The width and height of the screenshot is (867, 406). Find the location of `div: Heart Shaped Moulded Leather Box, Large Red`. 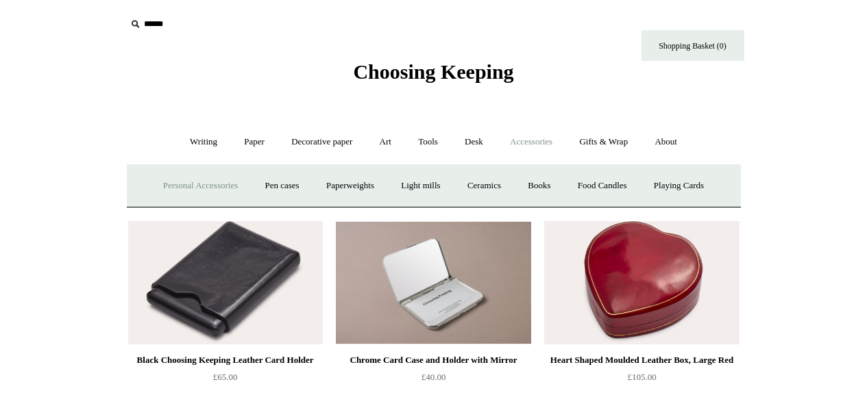

div: Heart Shaped Moulded Leather Box, Large Red is located at coordinates (642, 361).